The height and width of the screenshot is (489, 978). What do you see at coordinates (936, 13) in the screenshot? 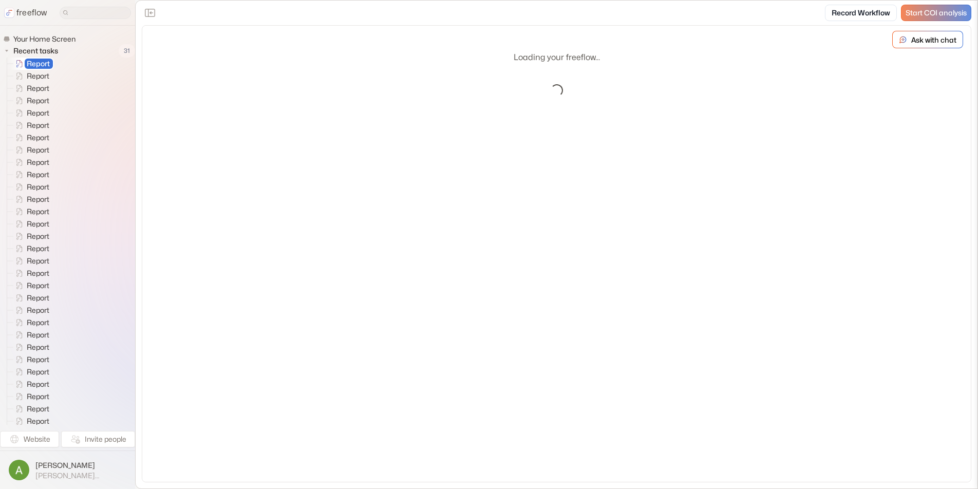
I see `a: Start COI analysis` at bounding box center [936, 13].